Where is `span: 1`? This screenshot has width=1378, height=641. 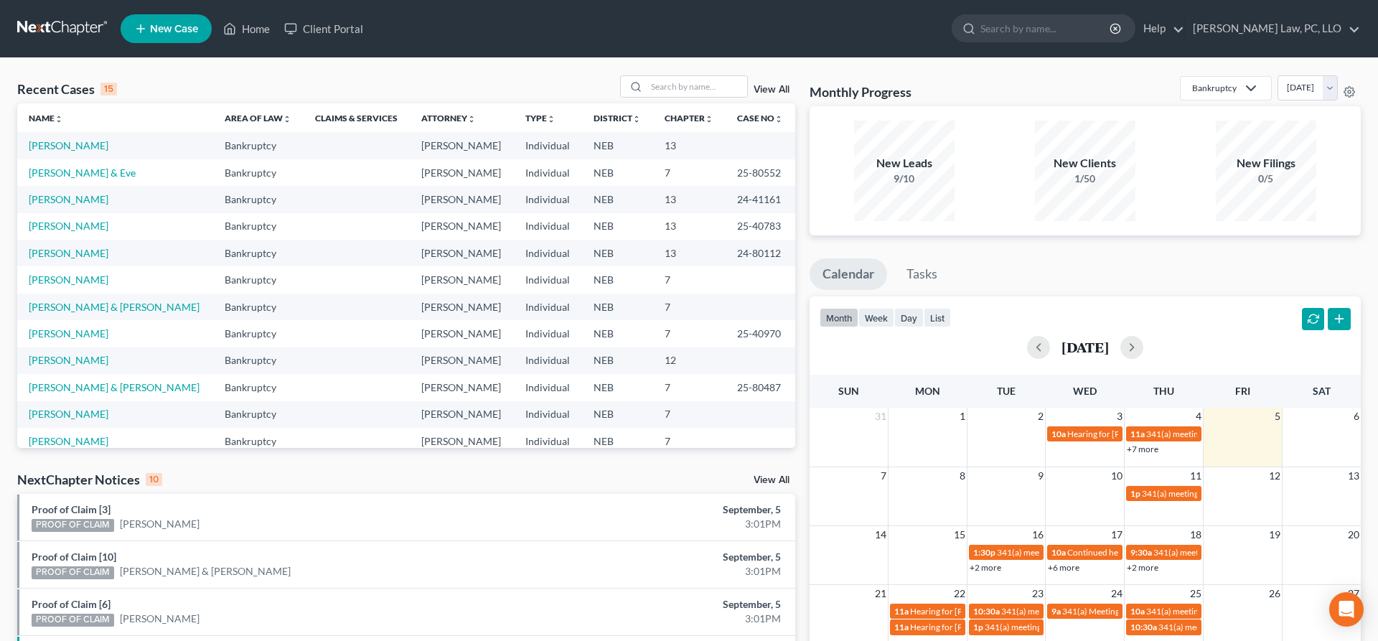
span: 1 is located at coordinates (963, 416).